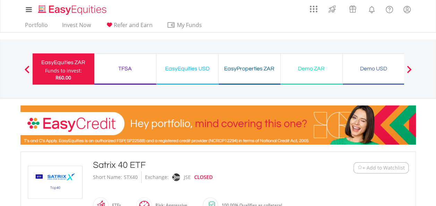 The image size is (436, 206). Describe the element at coordinates (371, 9) in the screenshot. I see `a: Notifications` at that location.